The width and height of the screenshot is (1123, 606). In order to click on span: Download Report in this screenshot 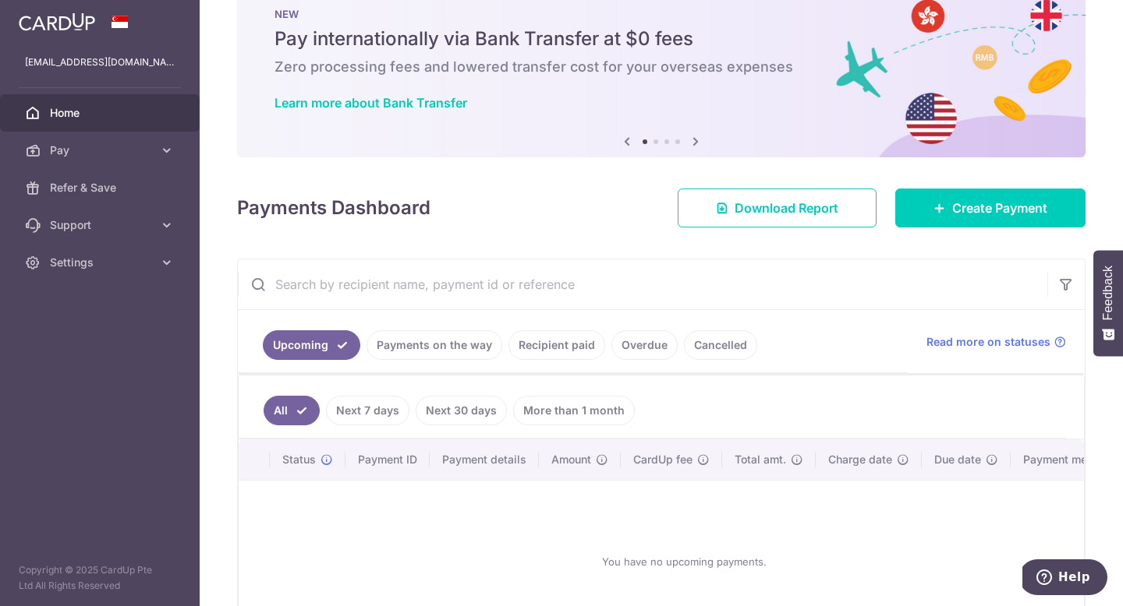, I will do `click(786, 208)`.